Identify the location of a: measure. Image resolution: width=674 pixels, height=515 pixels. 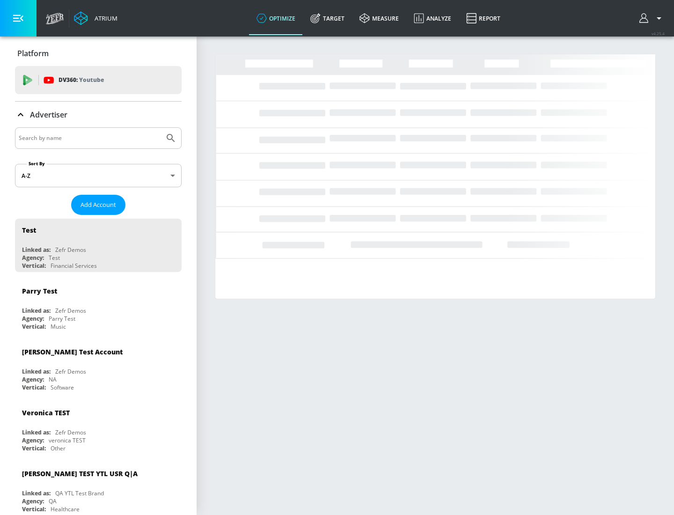
(379, 18).